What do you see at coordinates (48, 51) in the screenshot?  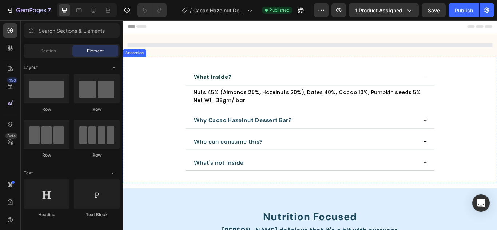 I see `span: Section` at bounding box center [48, 51].